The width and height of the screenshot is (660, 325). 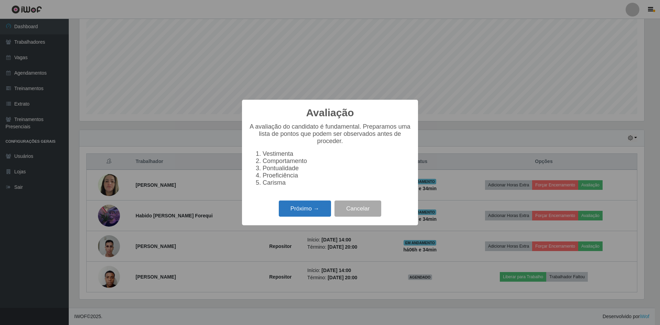 What do you see at coordinates (337, 175) in the screenshot?
I see `li: Proeficiência` at bounding box center [337, 175].